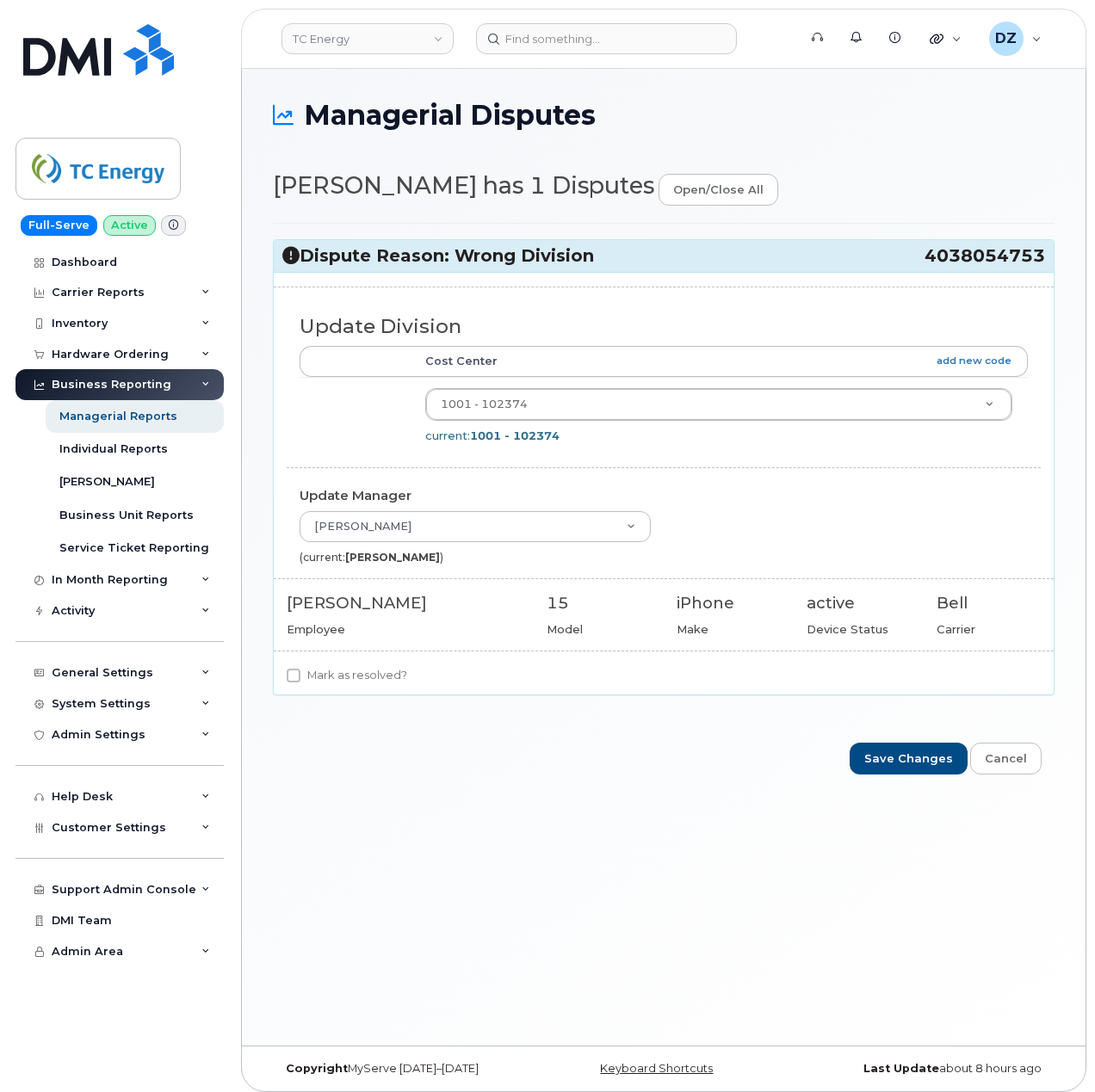 This screenshot has width=1095, height=1092. I want to click on input: Mark as resolved?, so click(294, 676).